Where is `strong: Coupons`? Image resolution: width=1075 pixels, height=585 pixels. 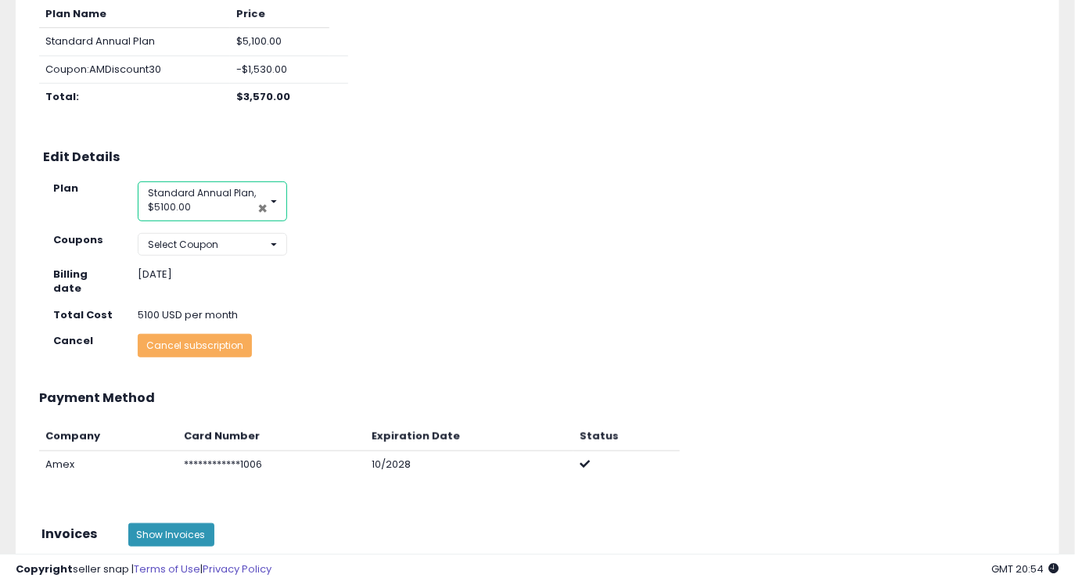
strong: Coupons is located at coordinates (78, 239).